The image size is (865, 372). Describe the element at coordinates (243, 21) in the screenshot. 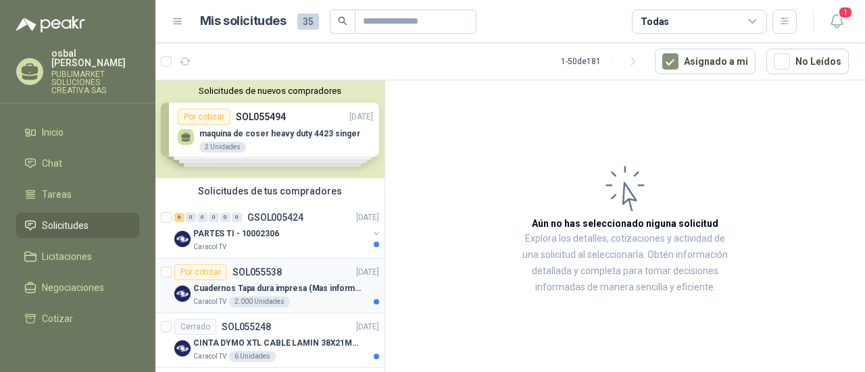

I see `h1: Mis solicitudes` at that location.